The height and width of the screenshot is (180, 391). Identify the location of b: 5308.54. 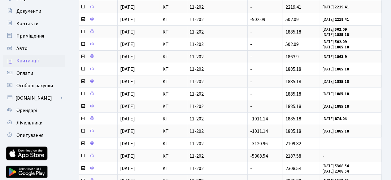
(342, 166).